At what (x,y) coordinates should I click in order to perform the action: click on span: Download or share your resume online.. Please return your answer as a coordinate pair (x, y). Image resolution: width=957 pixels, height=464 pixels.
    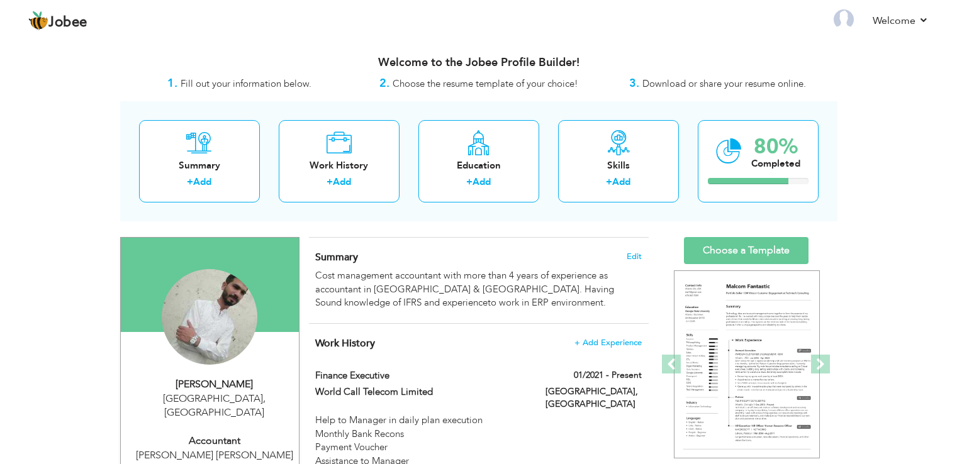
    Looking at the image, I should click on (724, 84).